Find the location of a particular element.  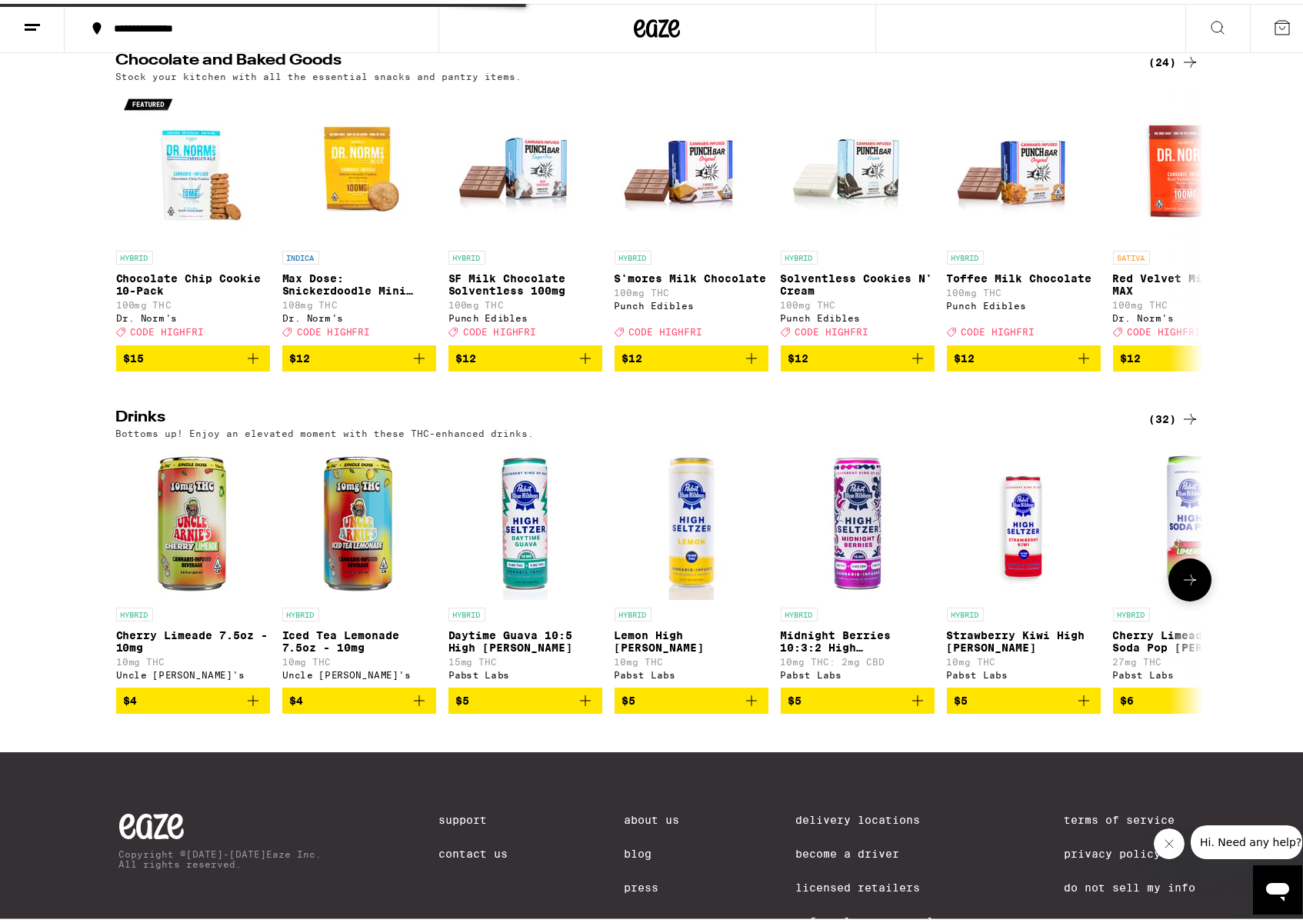

p: 15mg THC is located at coordinates (525, 658).